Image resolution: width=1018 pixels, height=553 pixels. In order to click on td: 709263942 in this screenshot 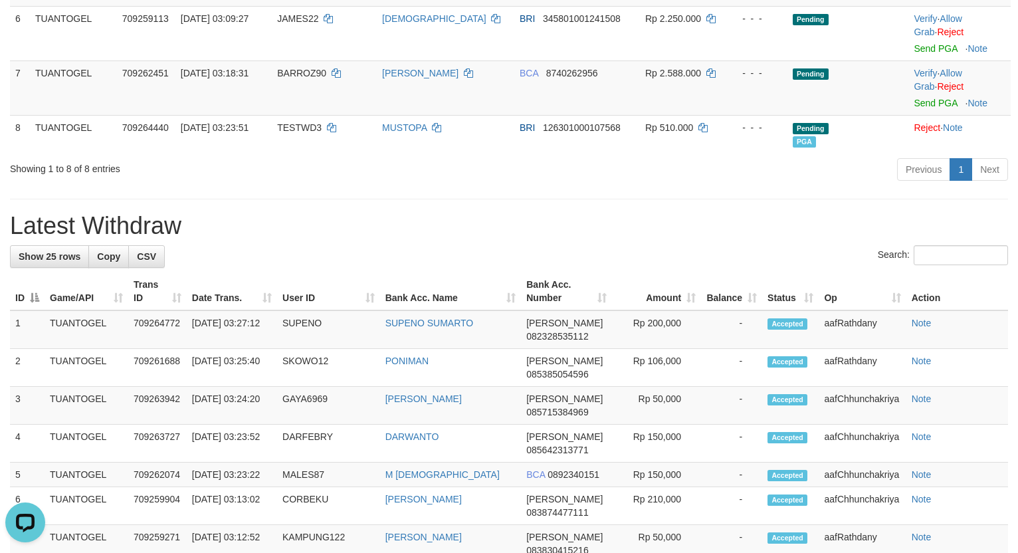, I will do `click(158, 405)`.